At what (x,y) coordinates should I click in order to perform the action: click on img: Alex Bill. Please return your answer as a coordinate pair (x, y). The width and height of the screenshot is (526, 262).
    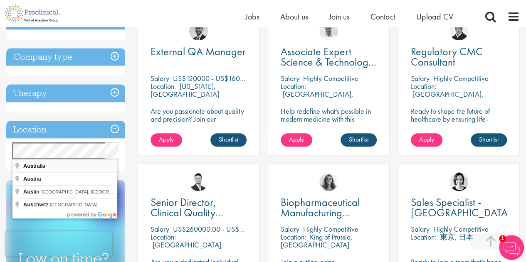
    Looking at the image, I should click on (198, 31).